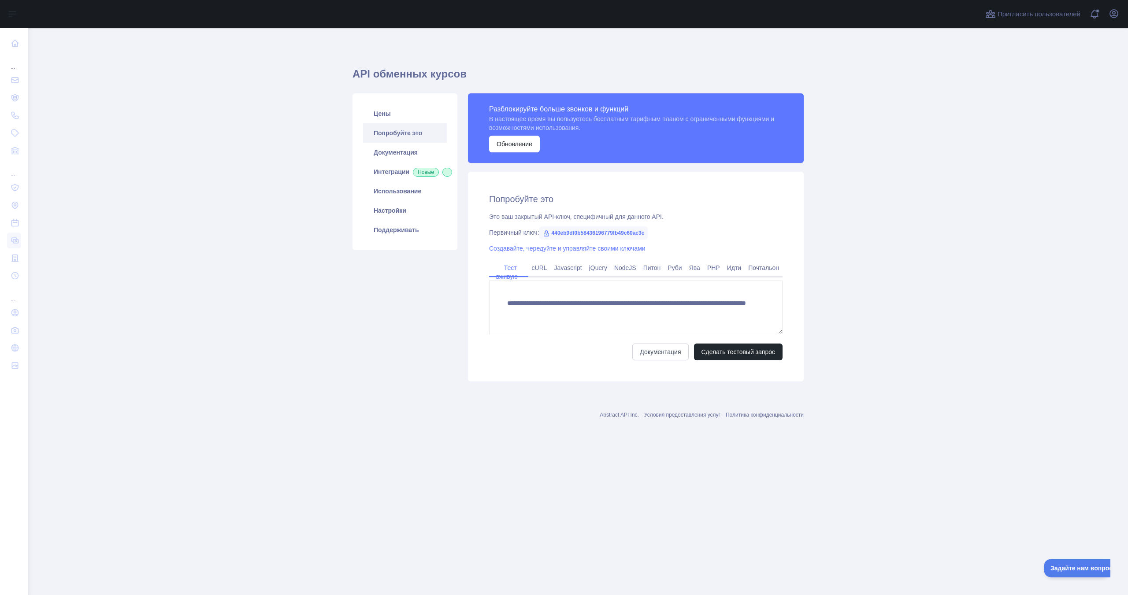 The height and width of the screenshot is (595, 1128). What do you see at coordinates (567, 249) in the screenshot?
I see `a: Создавайте, чередуйте и управляйте своими ключами` at bounding box center [567, 249].